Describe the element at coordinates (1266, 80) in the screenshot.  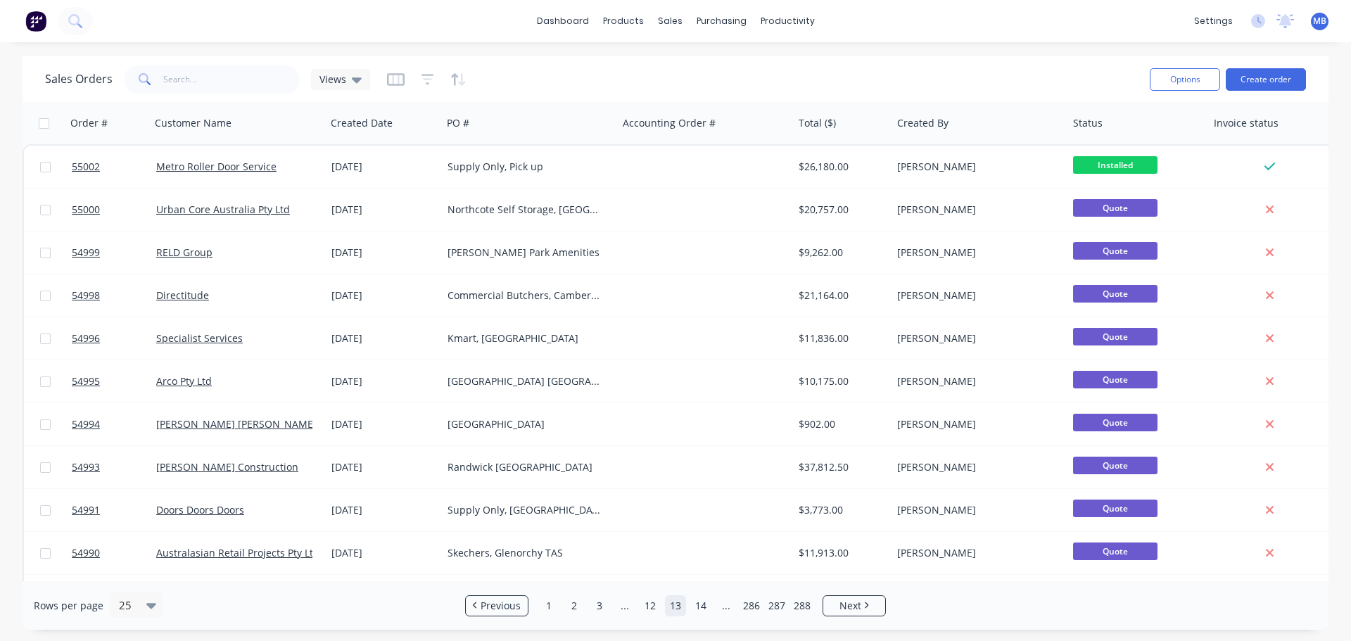
I see `button: Create order` at that location.